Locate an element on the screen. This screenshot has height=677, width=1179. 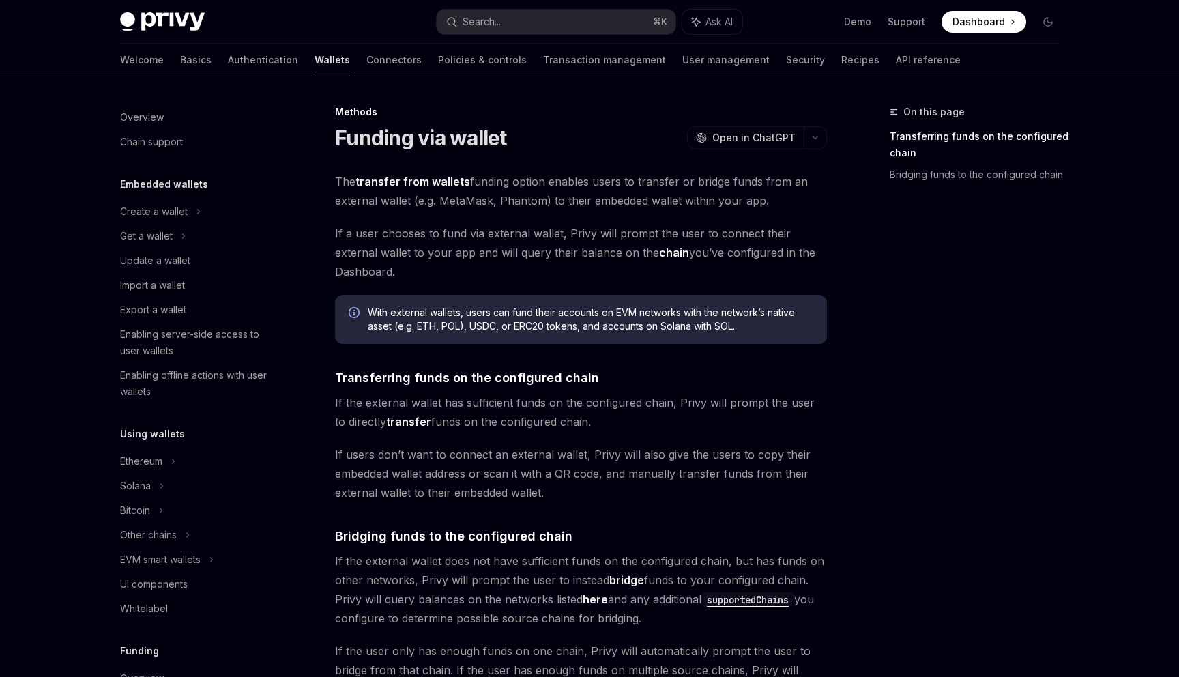
a: Whitelabel is located at coordinates (197, 609).